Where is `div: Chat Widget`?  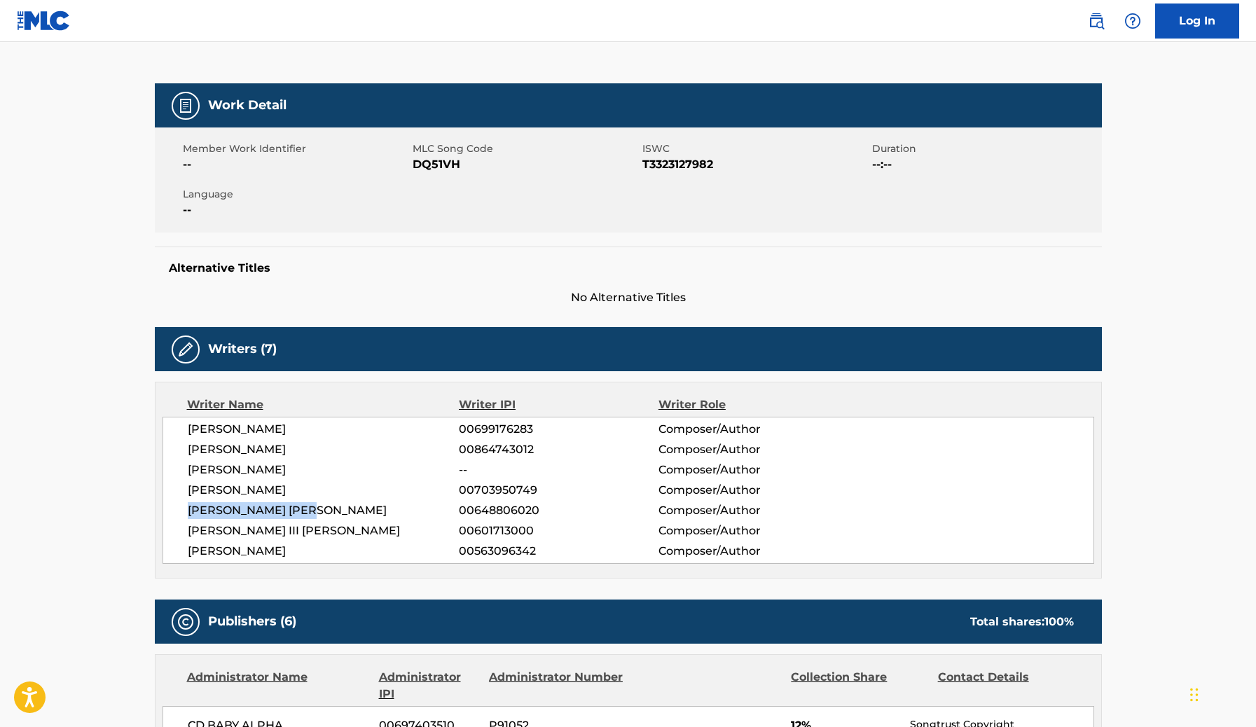
div: Chat Widget is located at coordinates (1221, 694).